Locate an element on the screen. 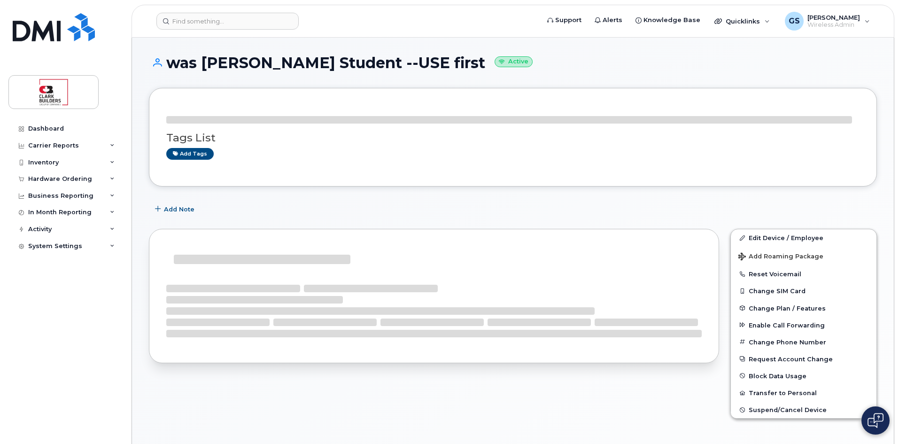 The height and width of the screenshot is (444, 899). small: Active is located at coordinates (514, 62).